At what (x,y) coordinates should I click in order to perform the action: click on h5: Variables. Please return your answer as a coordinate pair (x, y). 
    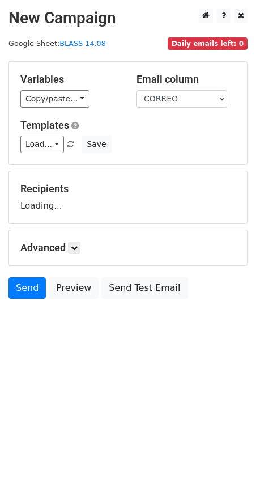
    Looking at the image, I should click on (70, 79).